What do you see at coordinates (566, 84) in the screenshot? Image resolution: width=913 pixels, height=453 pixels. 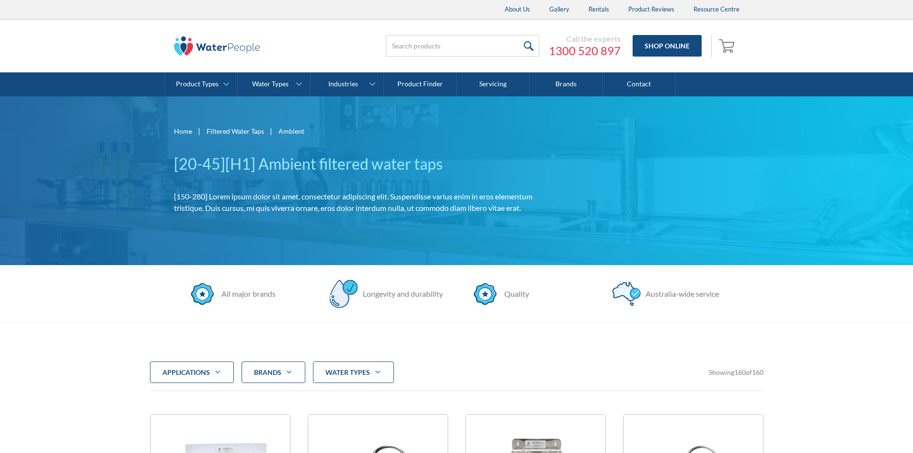 I see `a: Brands` at bounding box center [566, 84].